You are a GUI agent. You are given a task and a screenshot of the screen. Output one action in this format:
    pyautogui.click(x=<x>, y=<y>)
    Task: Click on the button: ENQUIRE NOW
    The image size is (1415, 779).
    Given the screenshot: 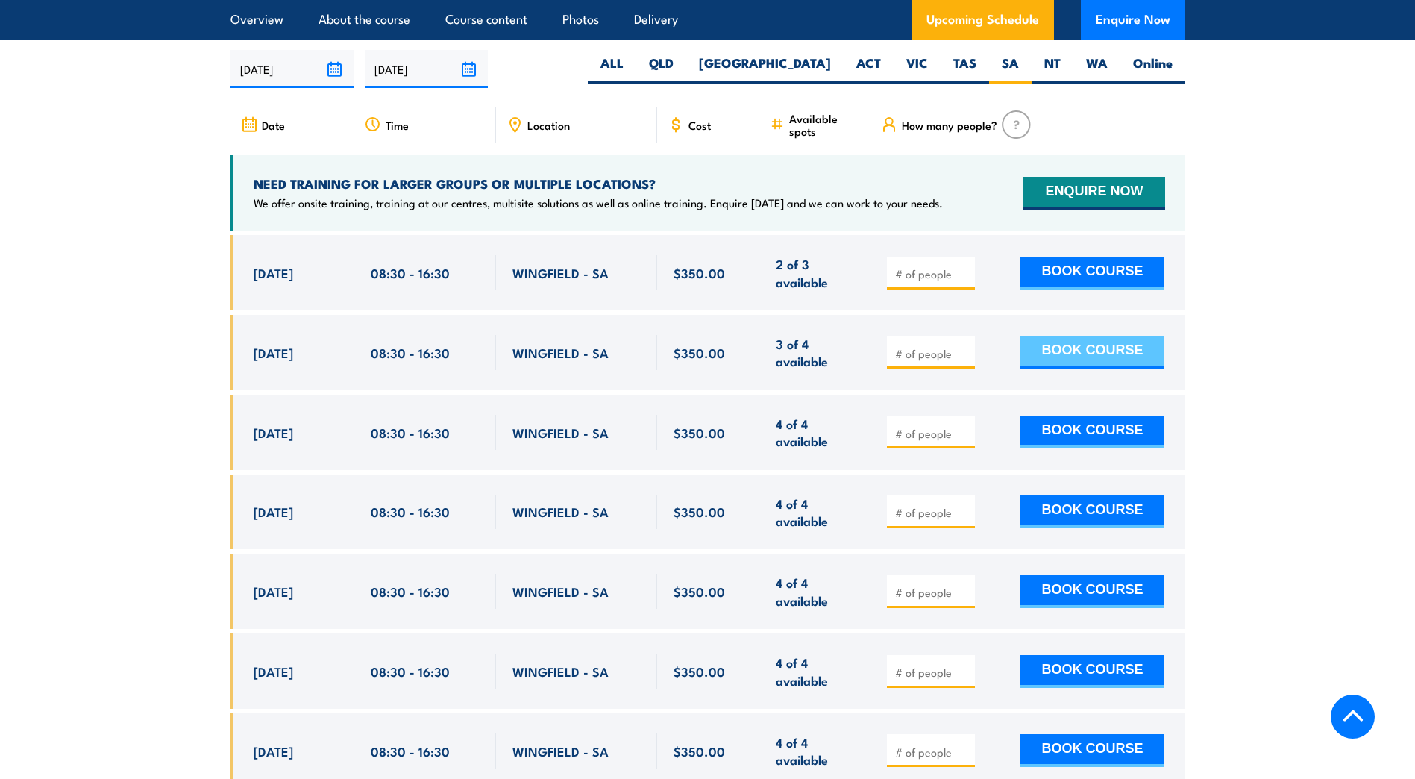 What is the action you would take?
    pyautogui.click(x=1094, y=193)
    